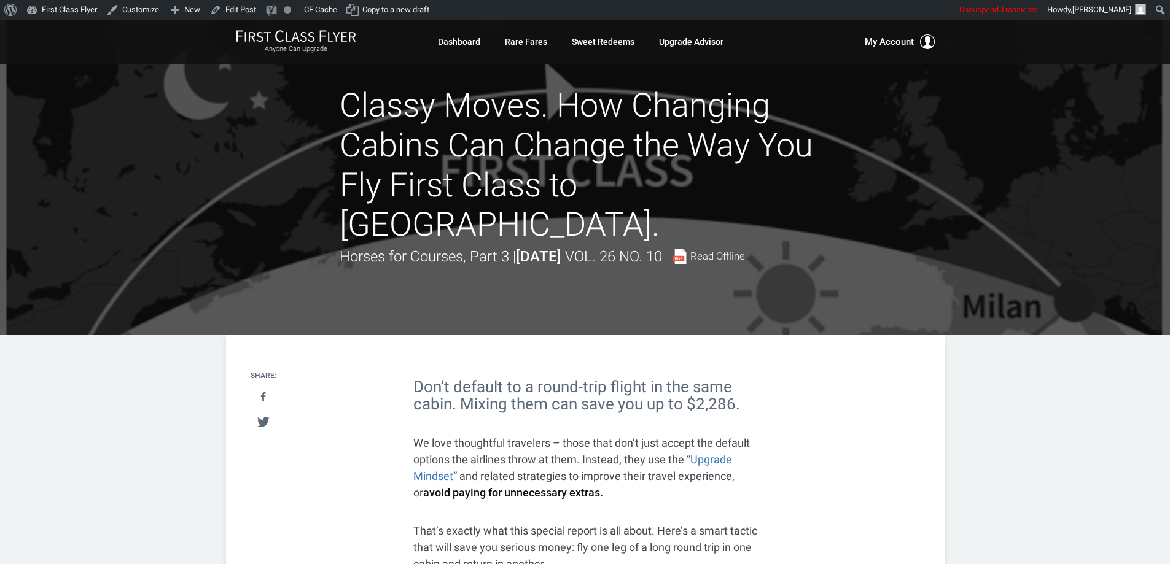 This screenshot has width=1170, height=564. What do you see at coordinates (614, 257) in the screenshot?
I see `span: Vol. 26 No. 10` at bounding box center [614, 257].